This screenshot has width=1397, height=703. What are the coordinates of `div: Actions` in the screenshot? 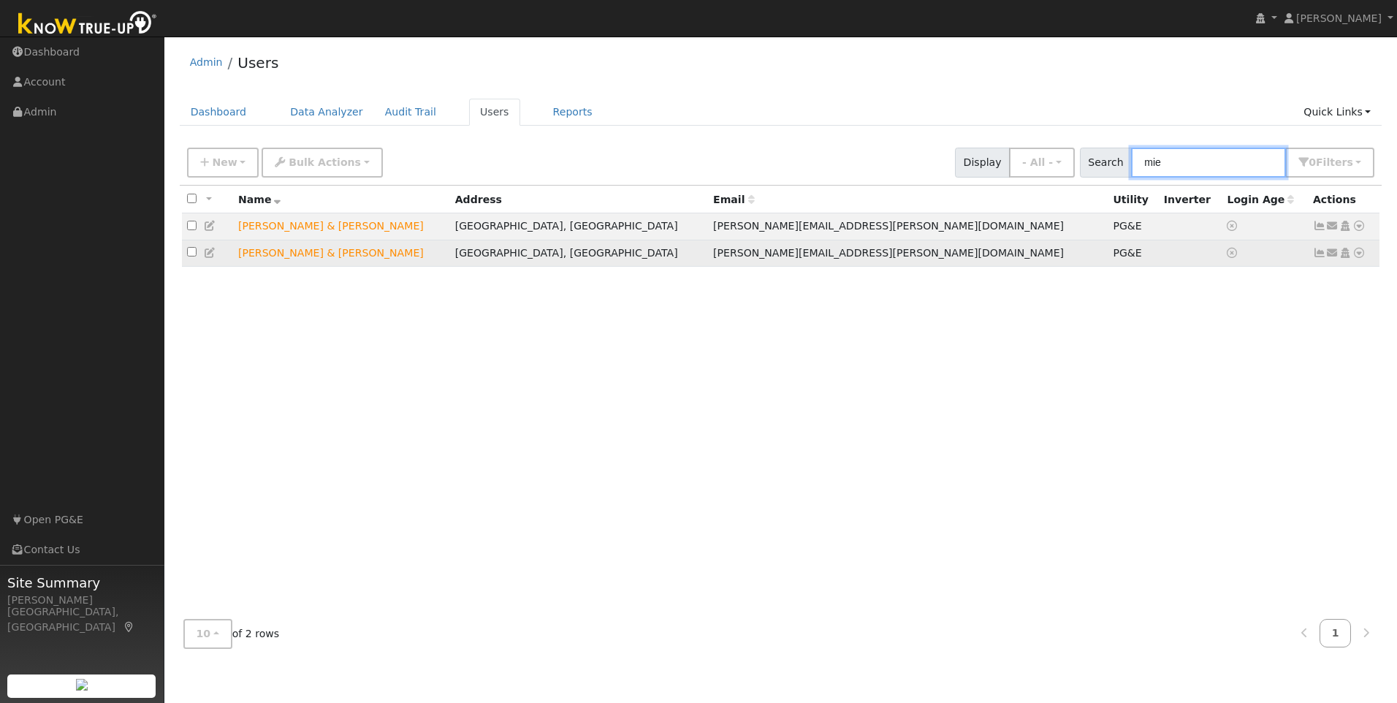 It's located at (1344, 200).